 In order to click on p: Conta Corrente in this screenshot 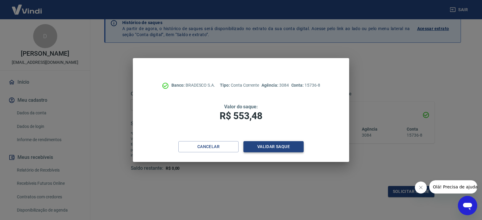, I will do `click(239, 85)`.